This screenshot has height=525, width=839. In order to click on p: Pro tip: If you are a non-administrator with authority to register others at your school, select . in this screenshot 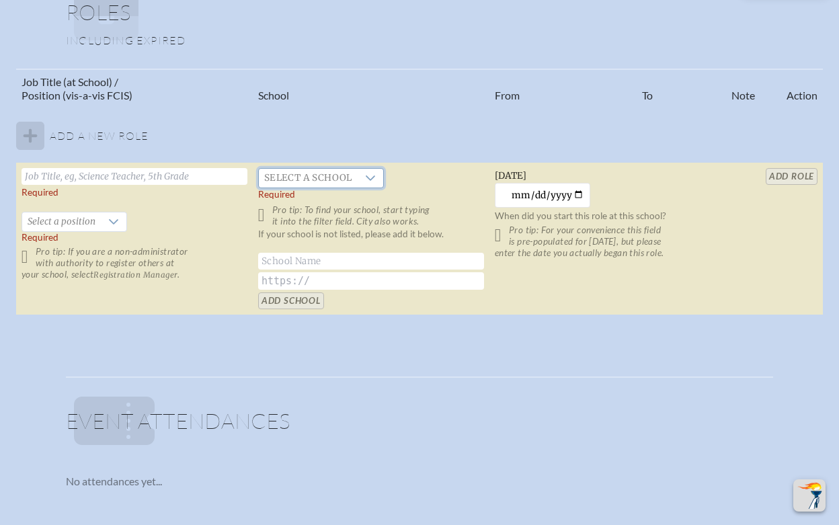, I will do `click(135, 263)`.